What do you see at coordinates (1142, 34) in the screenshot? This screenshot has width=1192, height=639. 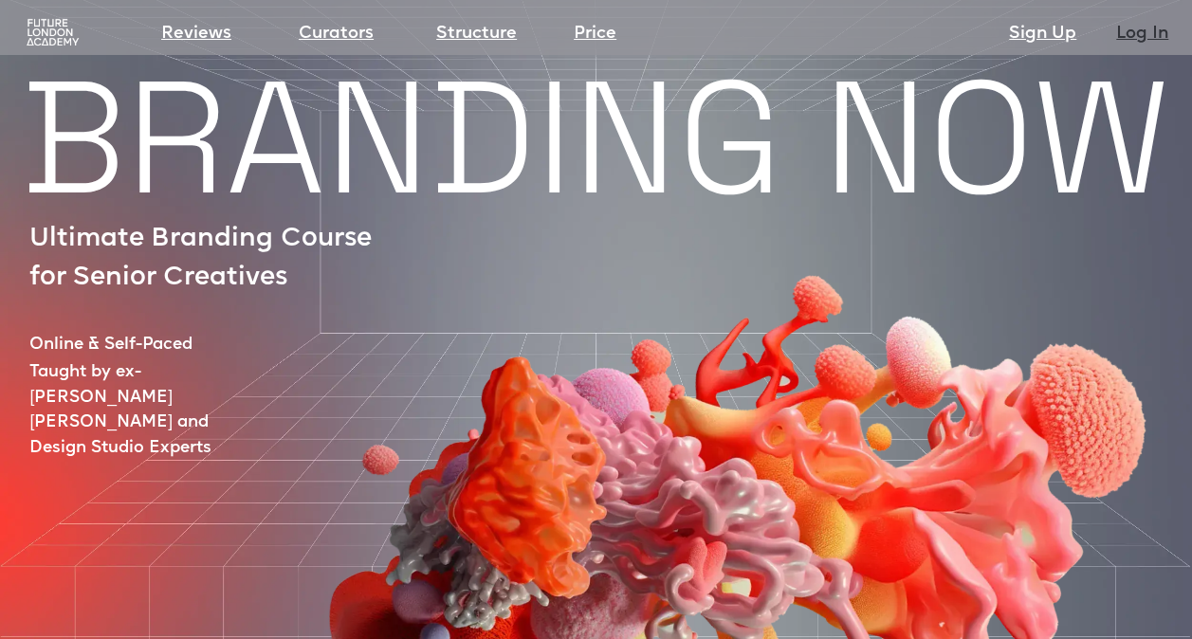 I see `a: Log In` at bounding box center [1142, 34].